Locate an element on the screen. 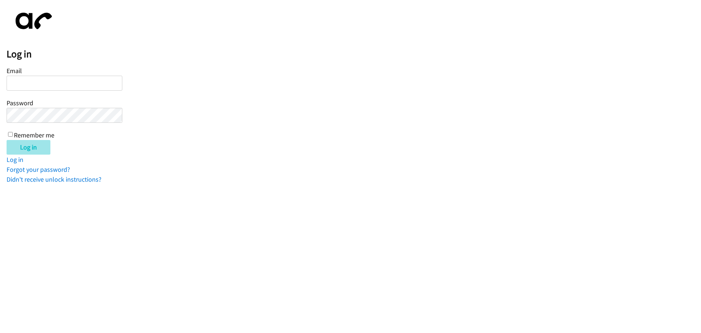 This screenshot has width=701, height=333. a: Didn't receive unlock instructions? is located at coordinates (54, 179).